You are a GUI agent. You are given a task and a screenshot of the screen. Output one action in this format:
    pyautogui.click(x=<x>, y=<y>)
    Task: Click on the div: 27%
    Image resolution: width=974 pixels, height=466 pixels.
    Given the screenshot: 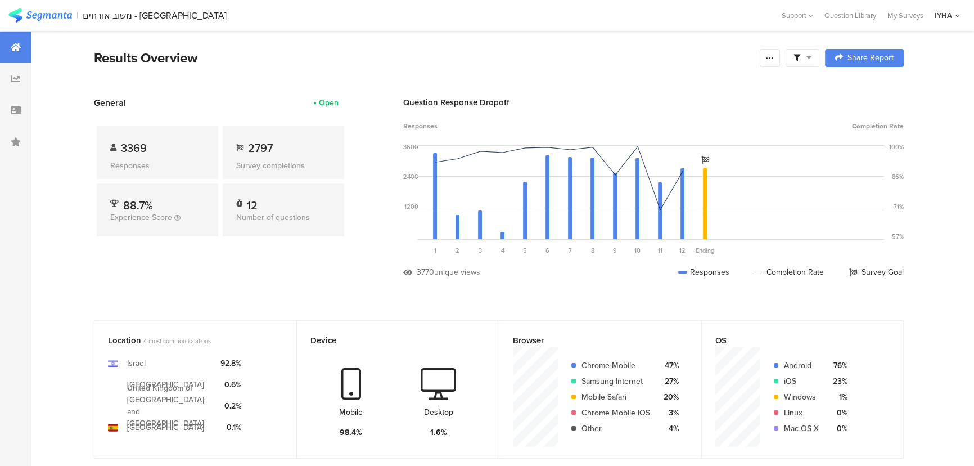 What is the action you would take?
    pyautogui.click(x=669, y=381)
    